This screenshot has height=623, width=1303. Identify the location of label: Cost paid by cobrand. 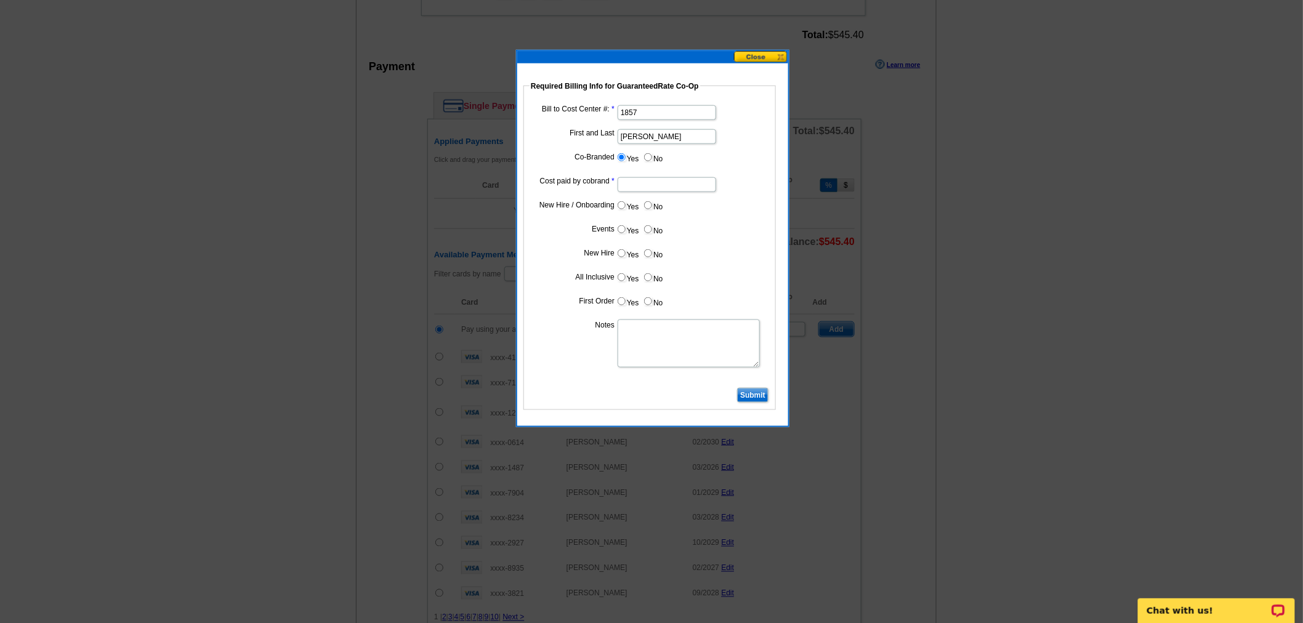
(573, 181).